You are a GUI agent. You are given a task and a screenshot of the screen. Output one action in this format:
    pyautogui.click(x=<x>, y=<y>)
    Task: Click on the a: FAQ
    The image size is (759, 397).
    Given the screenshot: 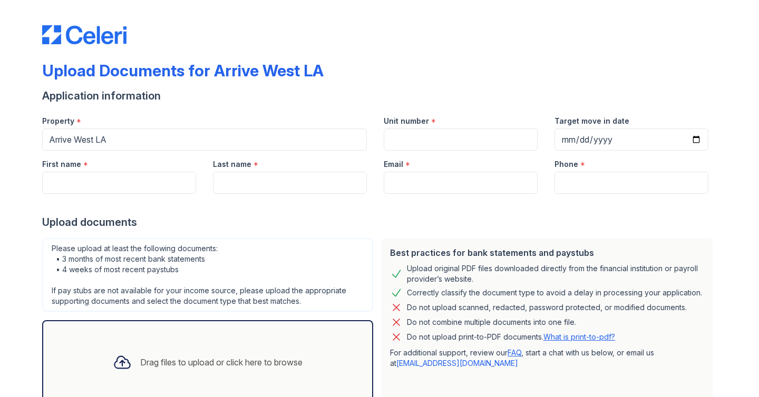 What is the action you would take?
    pyautogui.click(x=514, y=352)
    